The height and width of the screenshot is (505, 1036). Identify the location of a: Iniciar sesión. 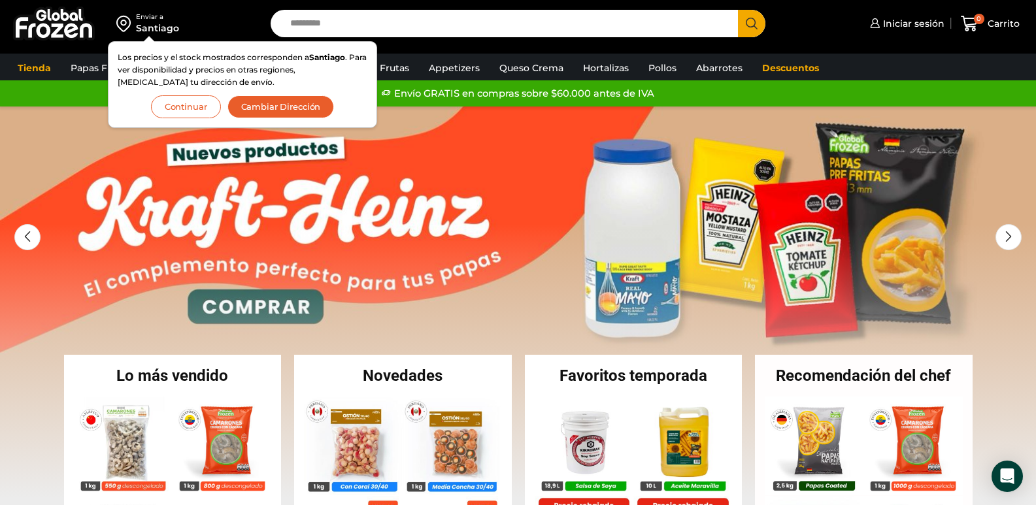
(905, 24).